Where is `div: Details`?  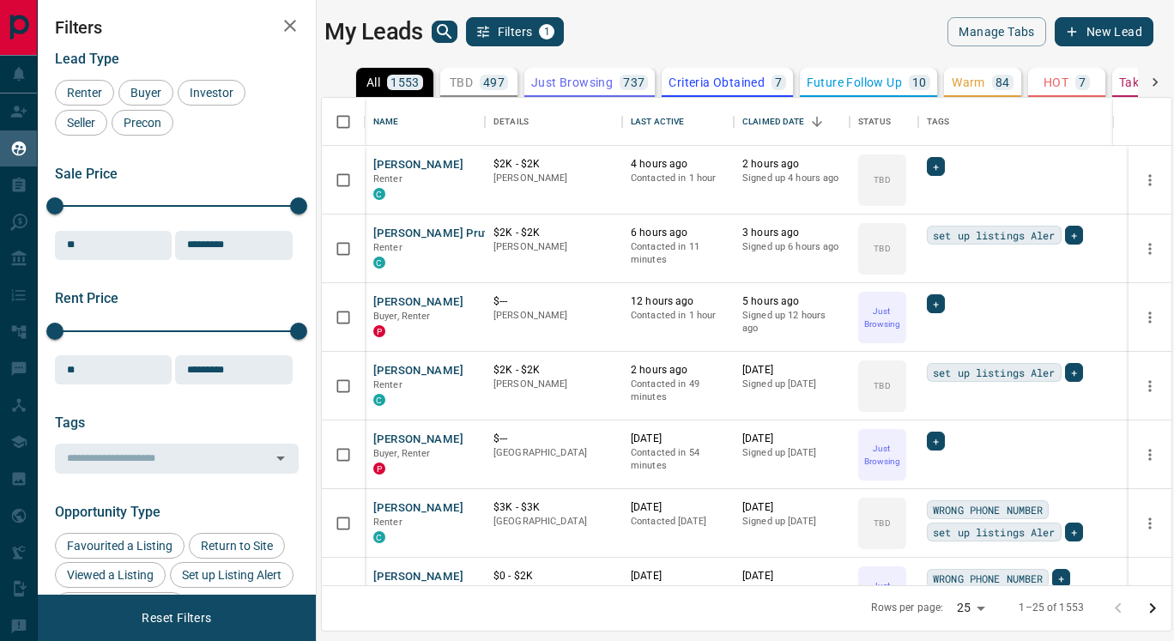
div: Details is located at coordinates (511, 122).